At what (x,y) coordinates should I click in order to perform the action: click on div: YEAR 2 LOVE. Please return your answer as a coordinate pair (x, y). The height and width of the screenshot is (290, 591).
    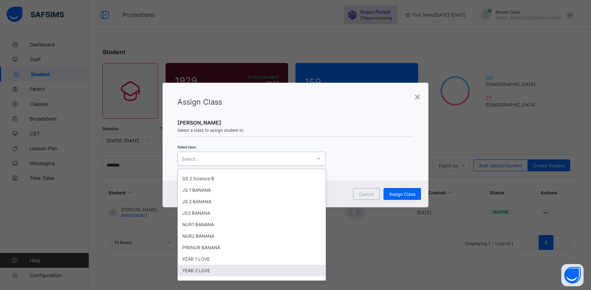
    Looking at the image, I should click on (252, 271).